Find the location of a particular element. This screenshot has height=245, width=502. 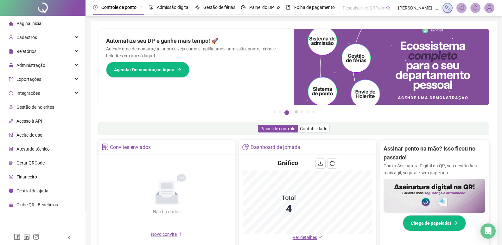

span: Gerar QRCode is located at coordinates (30, 163).